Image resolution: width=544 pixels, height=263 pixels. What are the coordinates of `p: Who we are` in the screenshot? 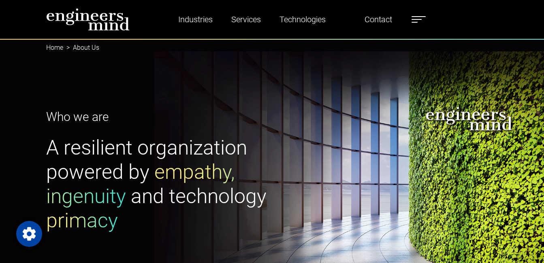 It's located at (157, 117).